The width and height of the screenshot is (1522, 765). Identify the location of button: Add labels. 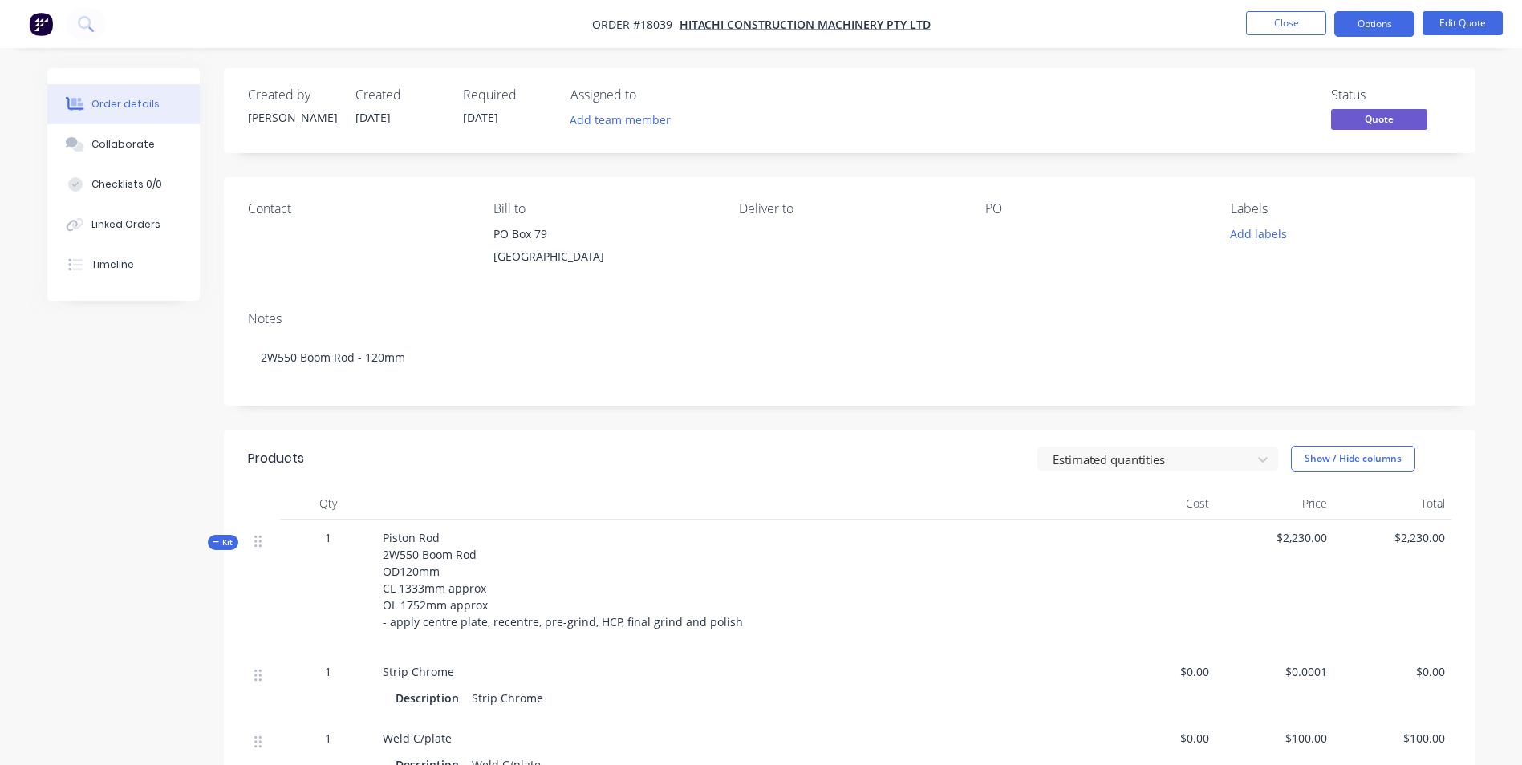
(1259, 233).